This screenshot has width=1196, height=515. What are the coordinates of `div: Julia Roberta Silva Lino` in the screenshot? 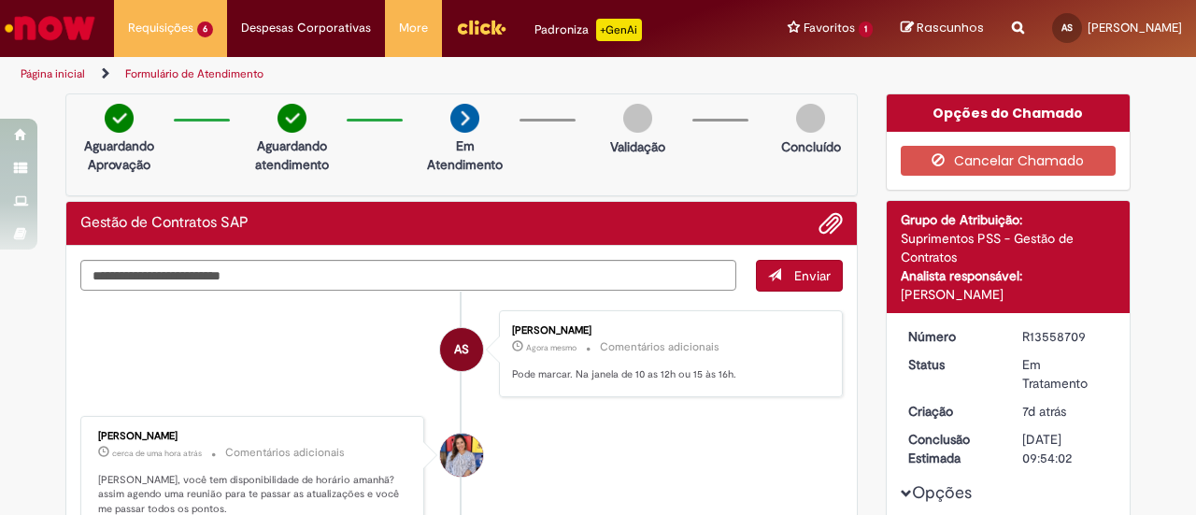 It's located at (462, 455).